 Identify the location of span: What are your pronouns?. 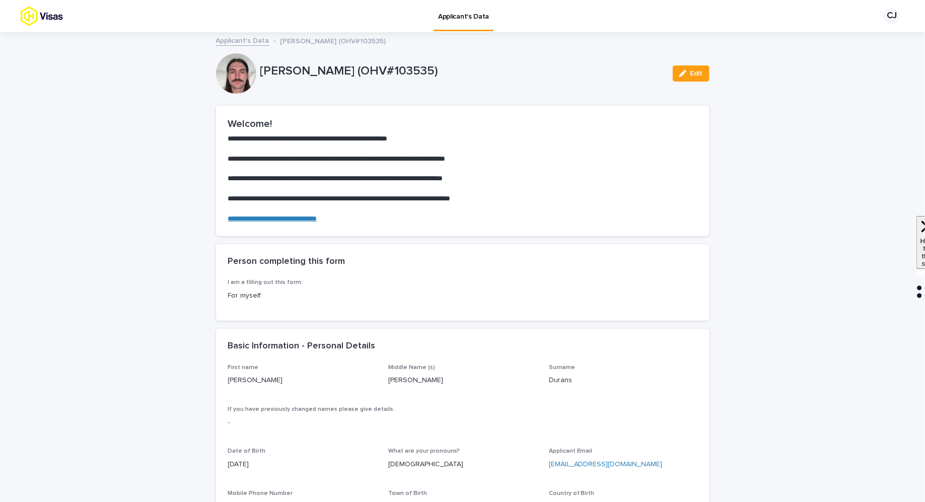
(424, 451).